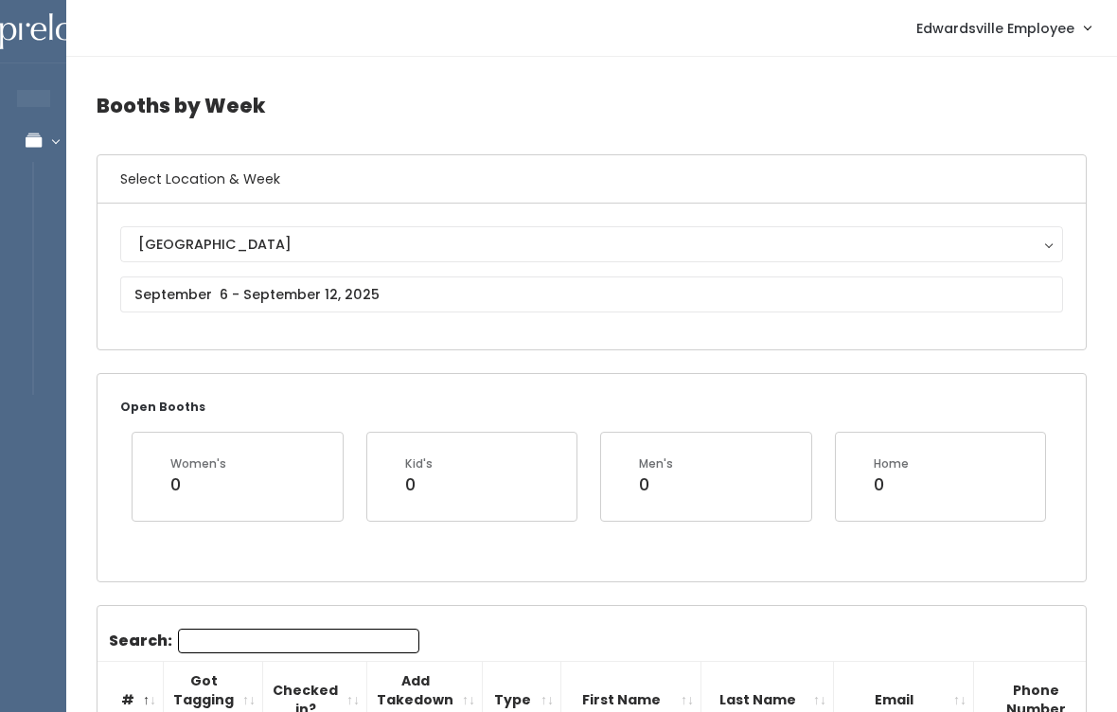 The image size is (1117, 712). What do you see at coordinates (592, 179) in the screenshot?
I see `h6: Select Location & Week` at bounding box center [592, 179].